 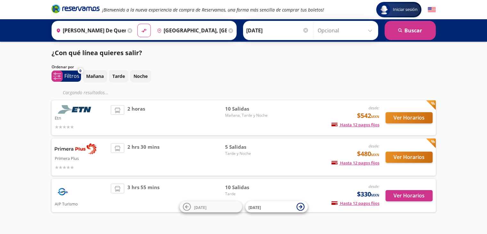 I want to click on span: 2 horas, so click(x=136, y=118).